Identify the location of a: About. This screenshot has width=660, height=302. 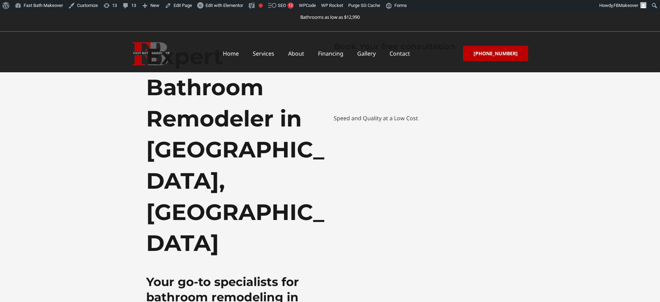
(296, 53).